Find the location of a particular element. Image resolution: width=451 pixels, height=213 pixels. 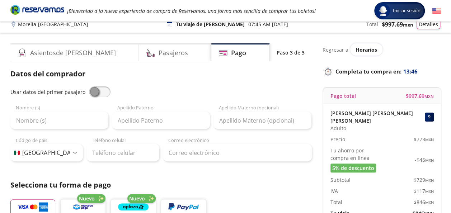

p: Datos del comprador is located at coordinates (161, 74).